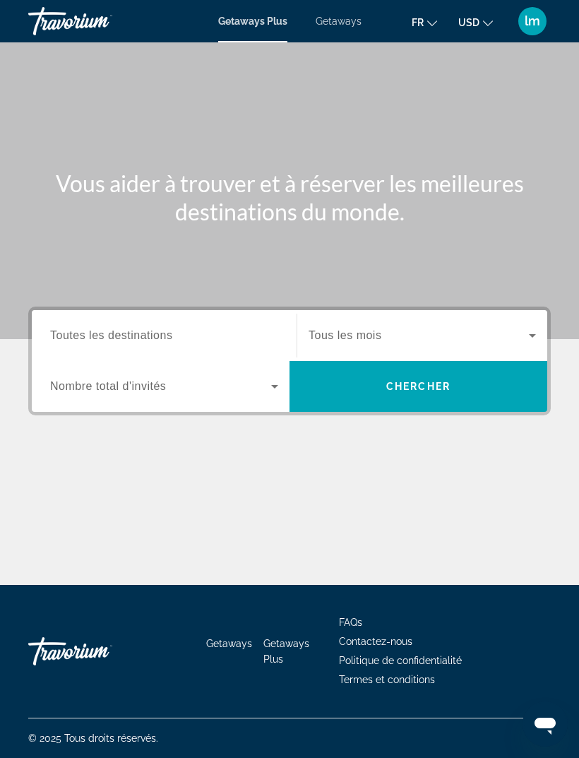 This screenshot has height=758, width=579. I want to click on span: © 2025 Tous droits réservés., so click(93, 738).